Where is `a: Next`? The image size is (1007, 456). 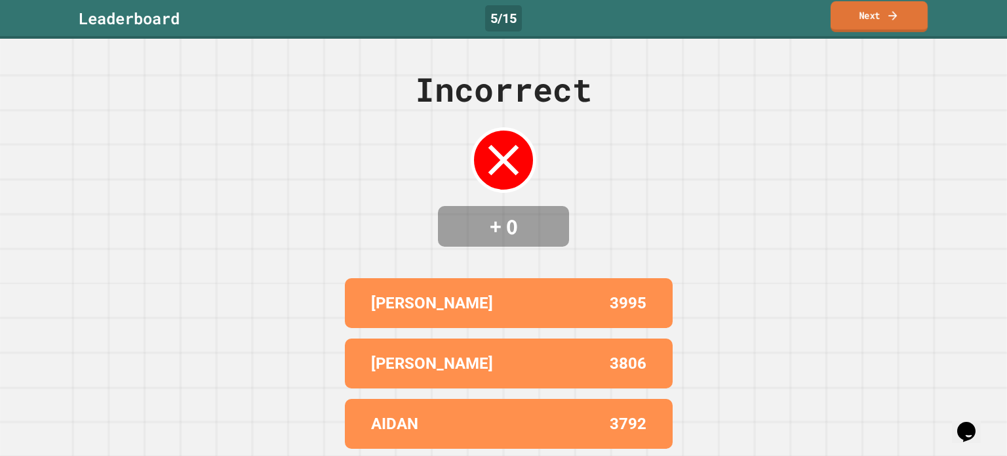
a: Next is located at coordinates (879, 16).